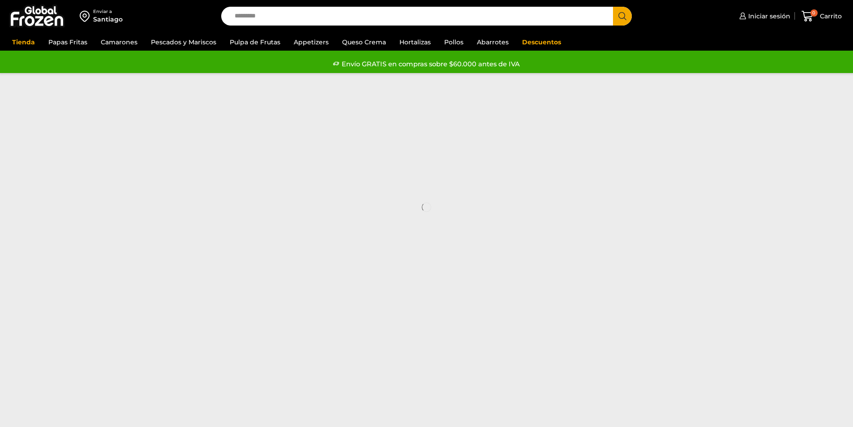 The image size is (853, 427). Describe the element at coordinates (623, 16) in the screenshot. I see `button: Search button` at that location.